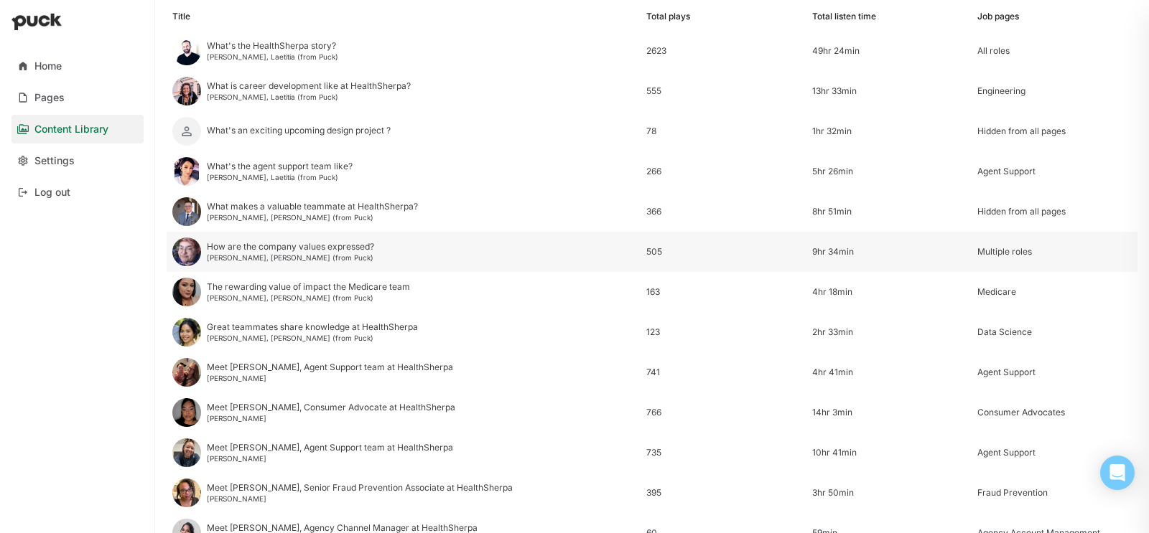 The width and height of the screenshot is (1149, 533). I want to click on div: Title, so click(181, 17).